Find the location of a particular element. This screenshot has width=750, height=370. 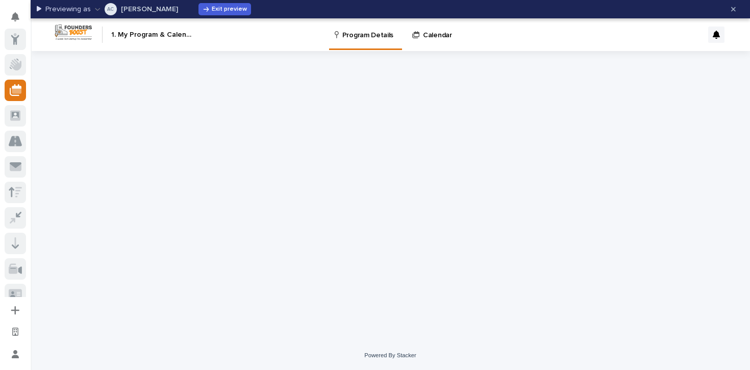

button: Notifications is located at coordinates (15, 17).